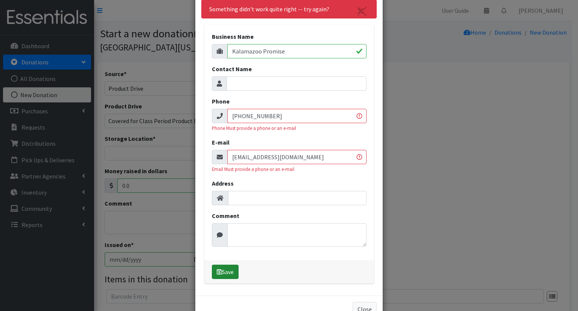 The width and height of the screenshot is (578, 311). Describe the element at coordinates (223, 183) in the screenshot. I see `label: Address` at that location.